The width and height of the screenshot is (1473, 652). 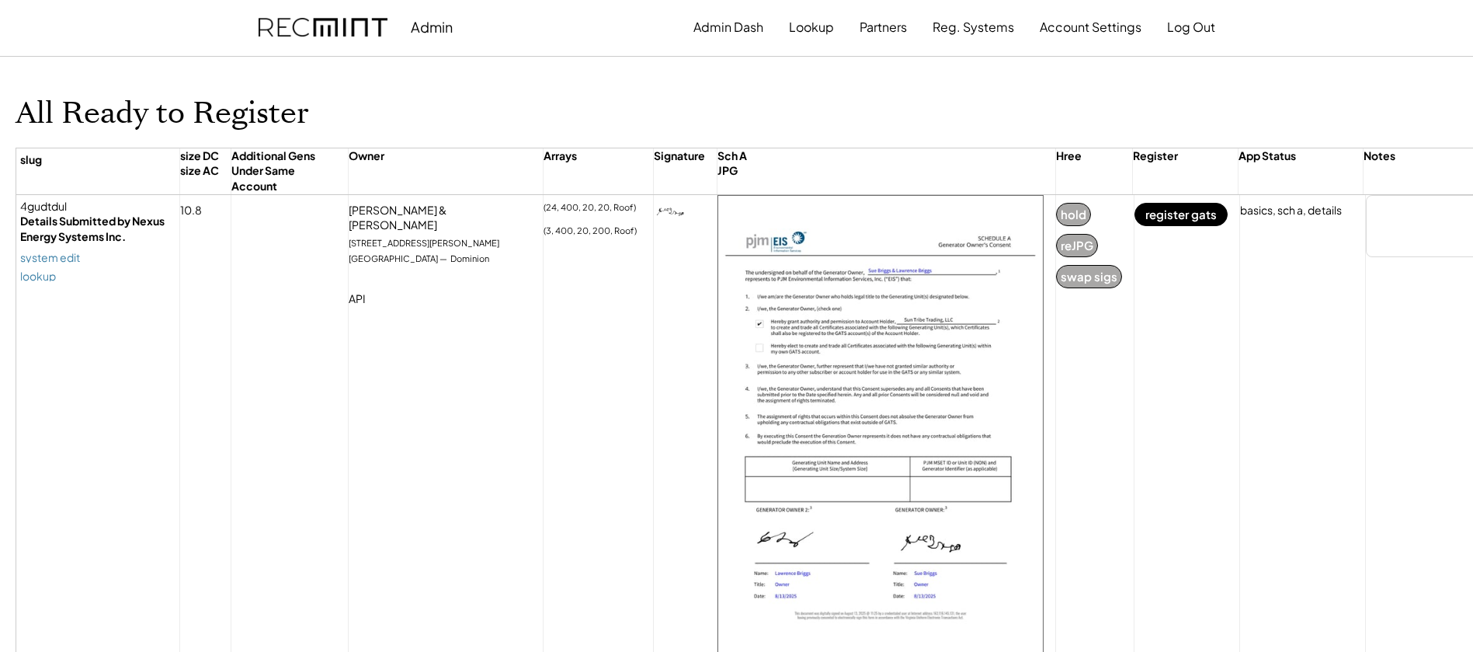 I want to click on img: g8Oh3c3pzCMmwAAAABJRU5ErkJggg==, so click(x=669, y=210).